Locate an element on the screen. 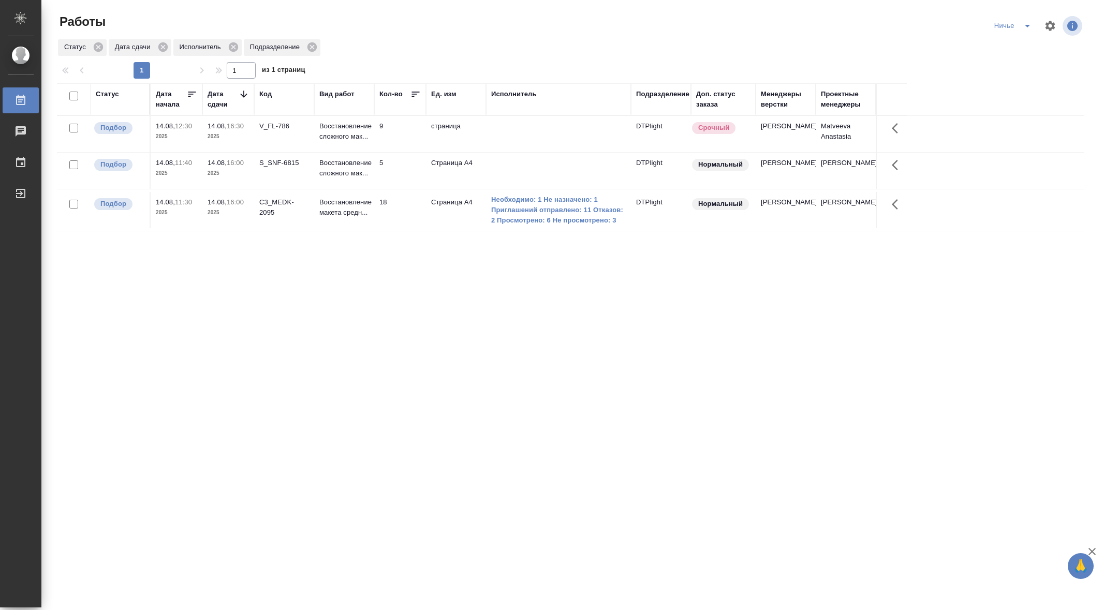 Image resolution: width=1104 pixels, height=610 pixels. td: Matveeva Anastasia is located at coordinates (846, 134).